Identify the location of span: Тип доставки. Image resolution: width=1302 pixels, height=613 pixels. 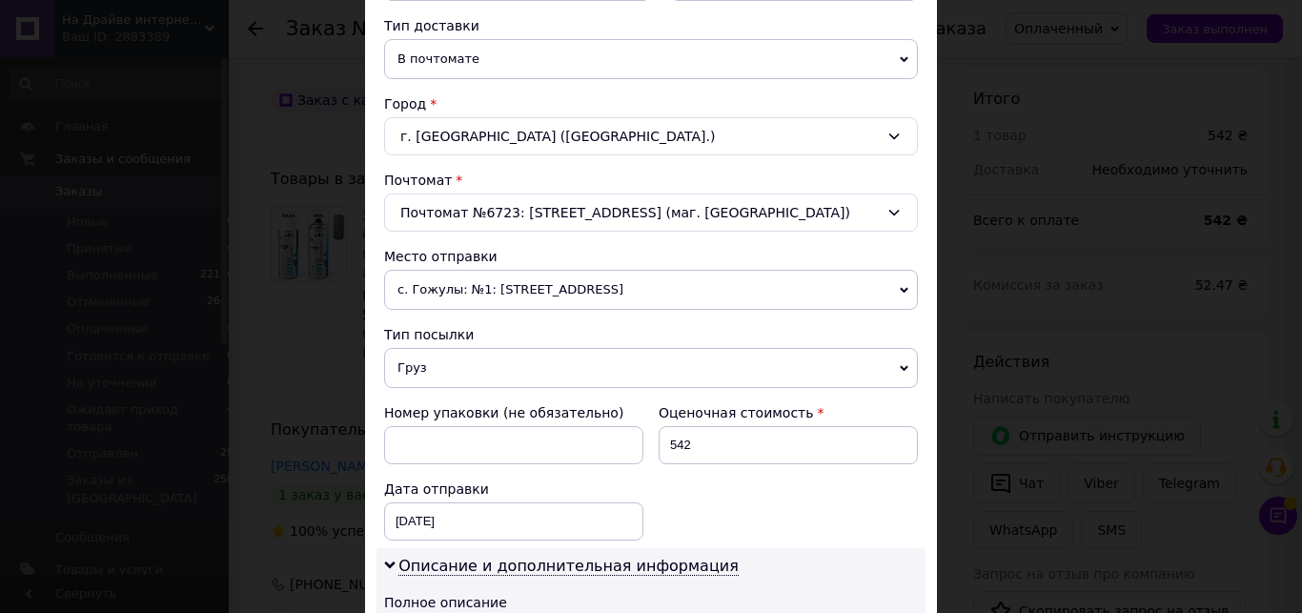
(432, 26).